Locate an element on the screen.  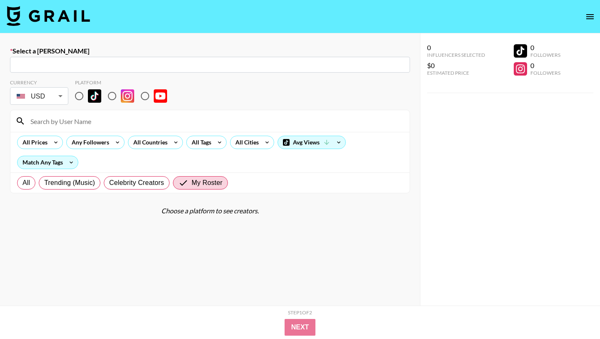
img: YouTube is located at coordinates (161, 96).